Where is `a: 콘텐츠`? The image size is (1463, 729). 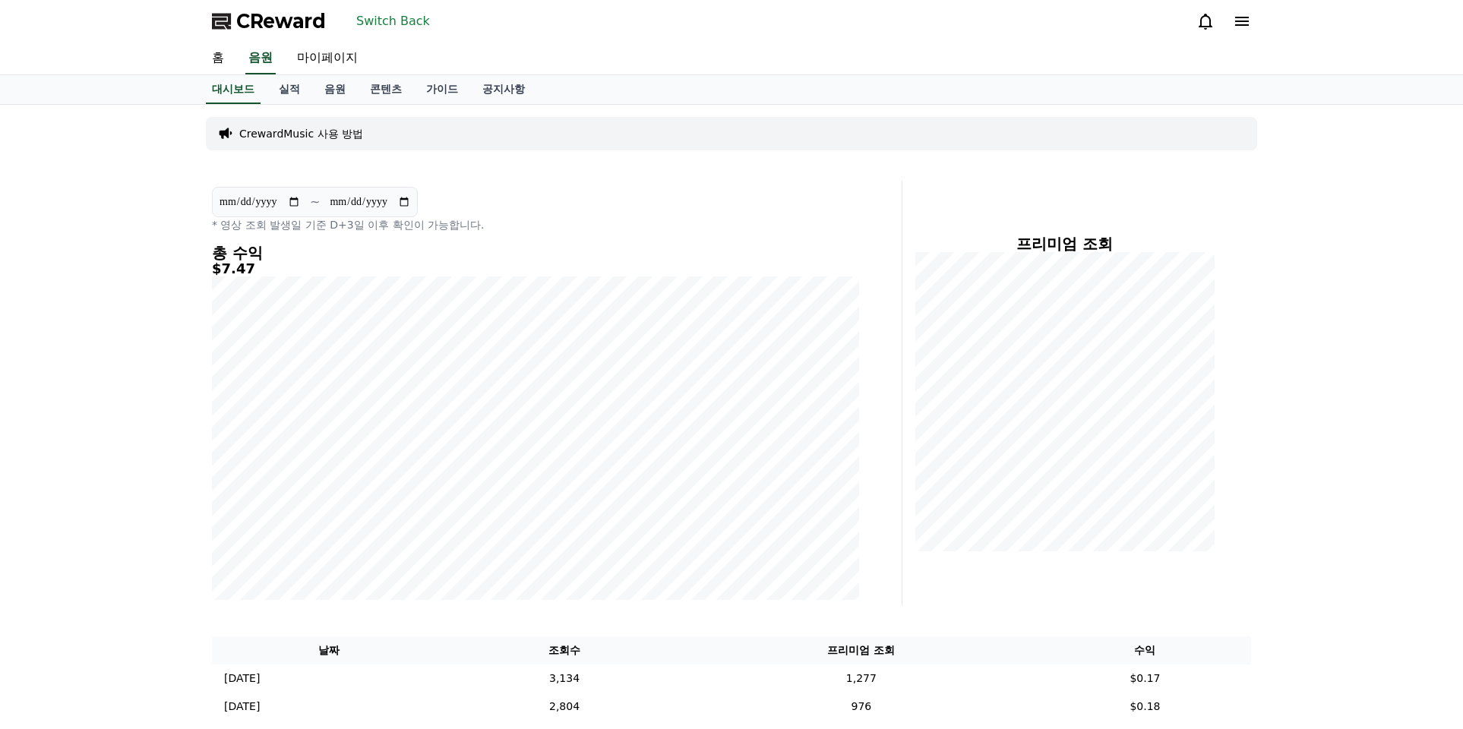
a: 콘텐츠 is located at coordinates (386, 90).